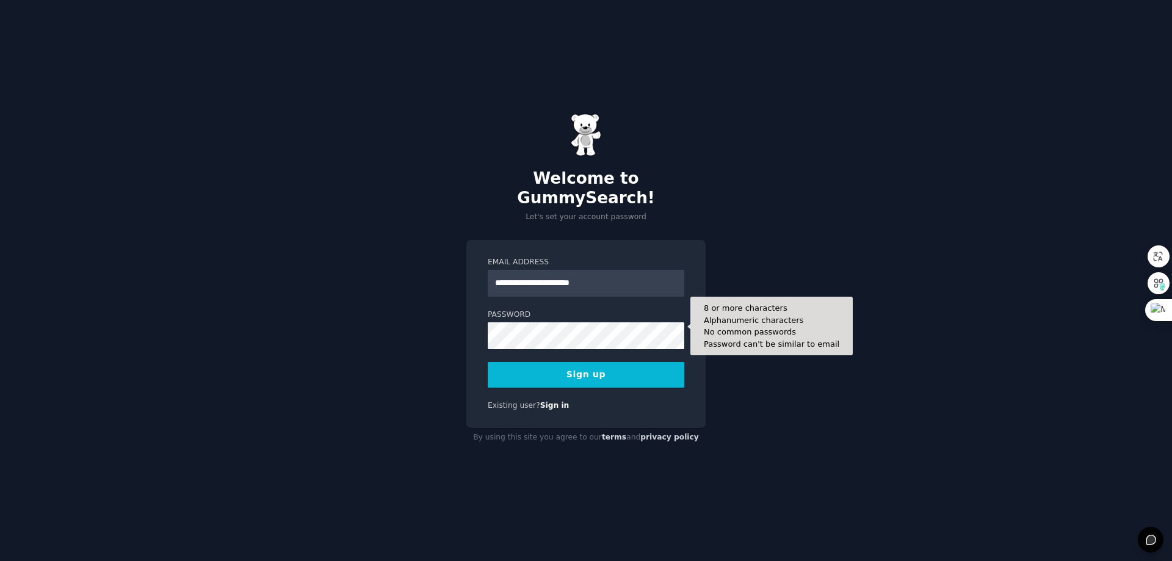 This screenshot has height=561, width=1172. I want to click on button: Sign up, so click(586, 375).